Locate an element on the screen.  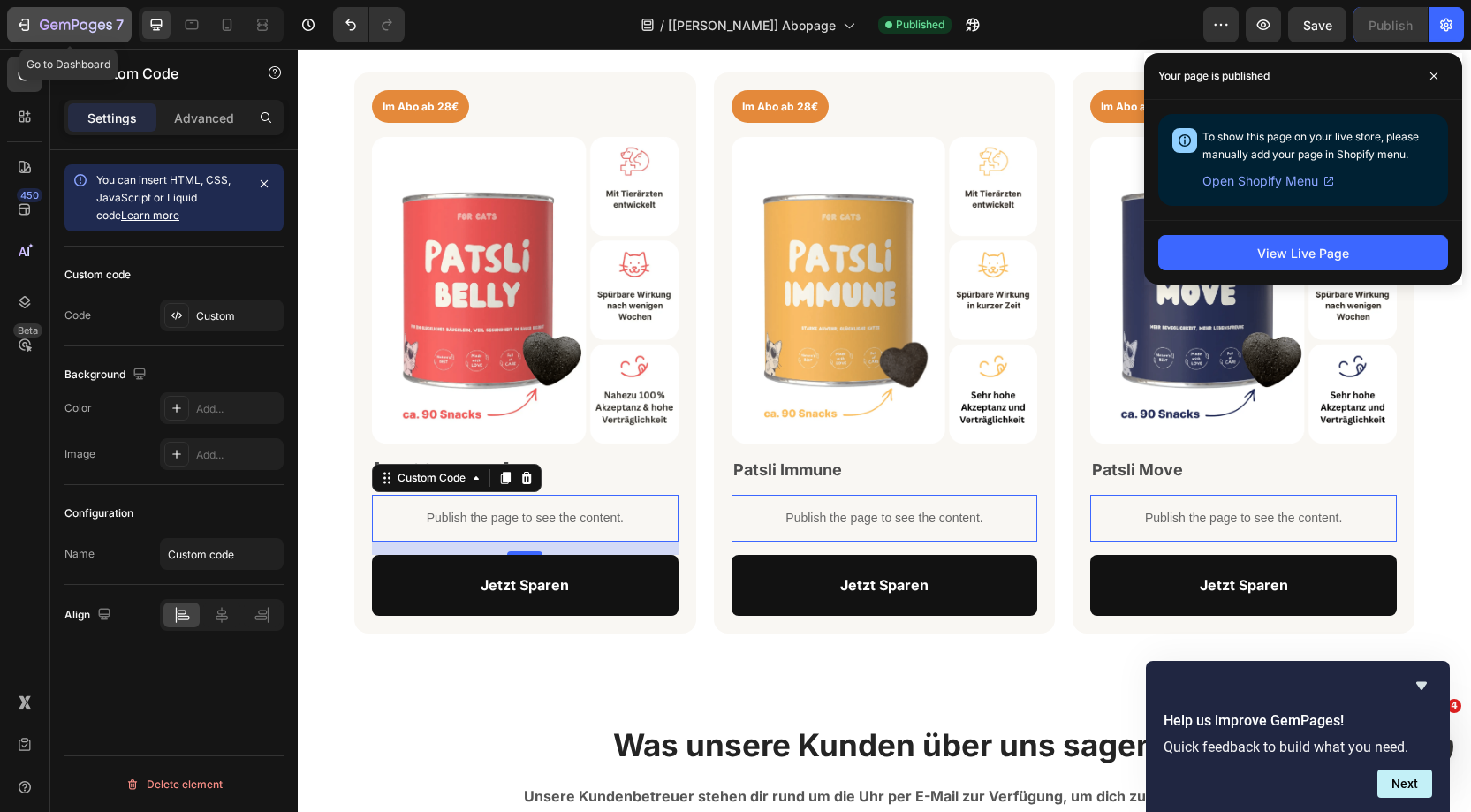
button: Delete element is located at coordinates (174, 784).